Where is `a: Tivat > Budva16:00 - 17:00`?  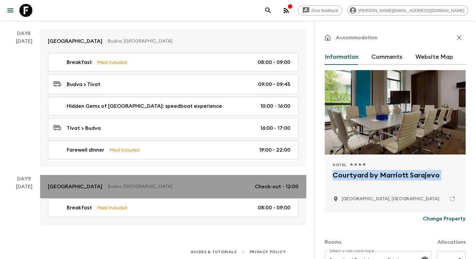 a: Tivat > Budva16:00 - 17:00 is located at coordinates (173, 128).